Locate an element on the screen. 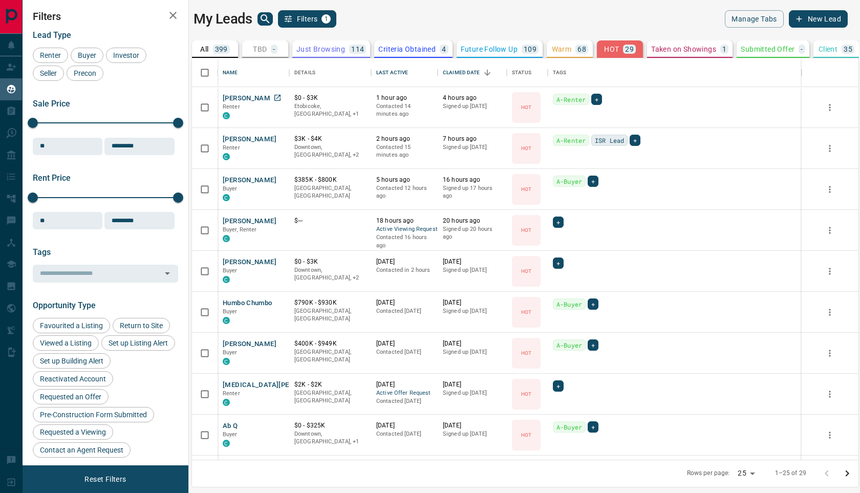 The height and width of the screenshot is (493, 860). p: Contacted 12 hours ago is located at coordinates (405, 192).